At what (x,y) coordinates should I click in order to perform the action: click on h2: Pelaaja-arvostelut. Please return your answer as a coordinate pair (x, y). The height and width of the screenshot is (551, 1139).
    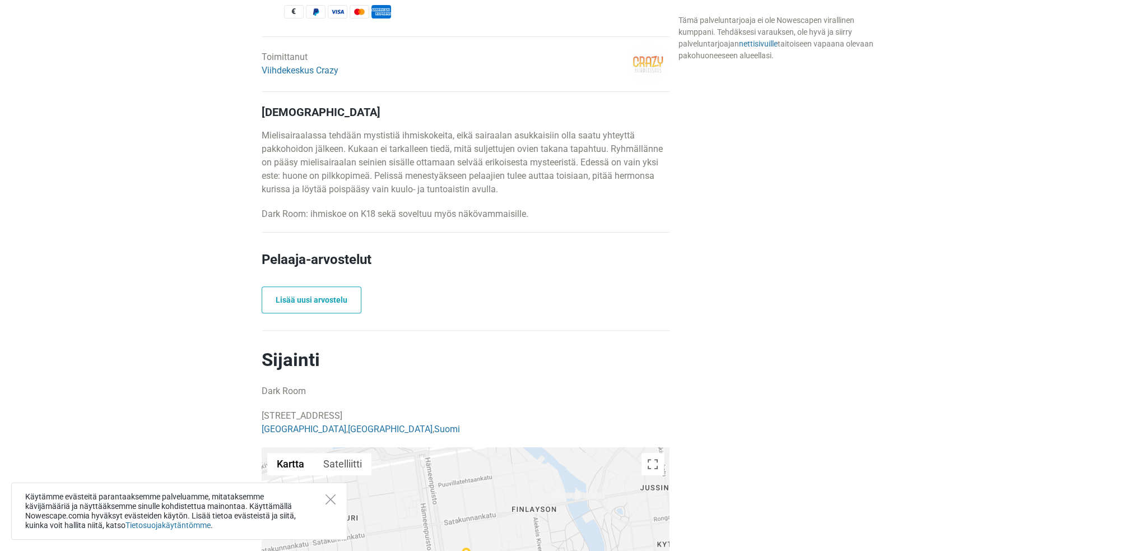
    Looking at the image, I should click on (466, 268).